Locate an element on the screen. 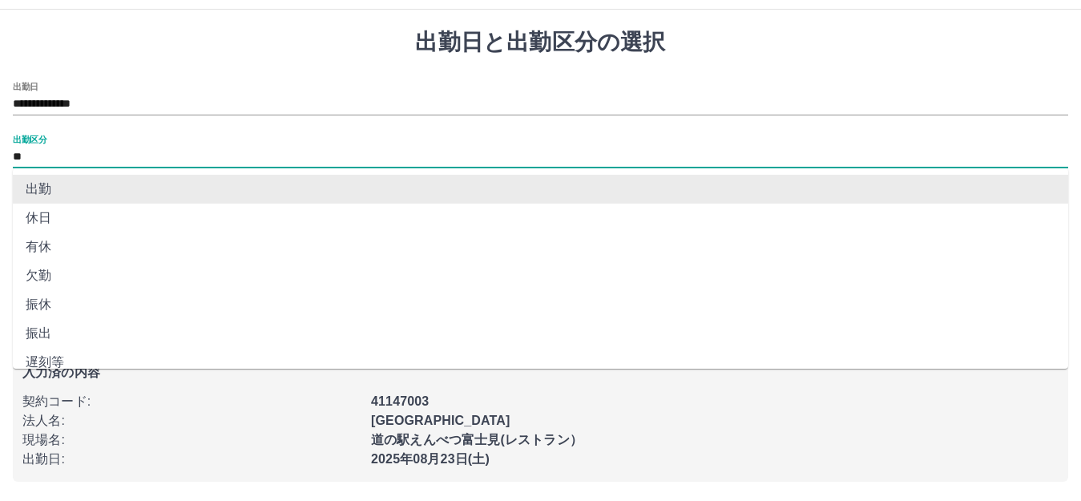 The width and height of the screenshot is (1081, 501). label: 出勤区分 is located at coordinates (30, 139).